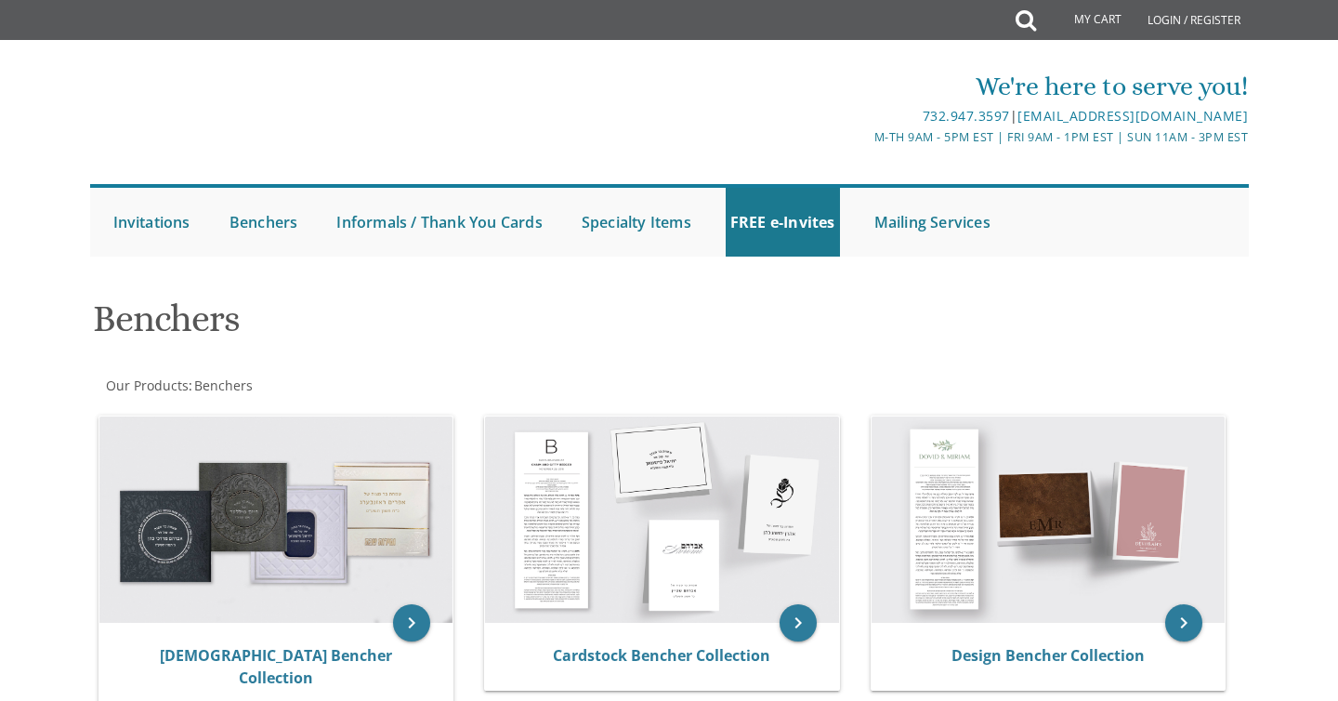 The image size is (1338, 701). What do you see at coordinates (966, 115) in the screenshot?
I see `a: 732.947.3597` at bounding box center [966, 115].